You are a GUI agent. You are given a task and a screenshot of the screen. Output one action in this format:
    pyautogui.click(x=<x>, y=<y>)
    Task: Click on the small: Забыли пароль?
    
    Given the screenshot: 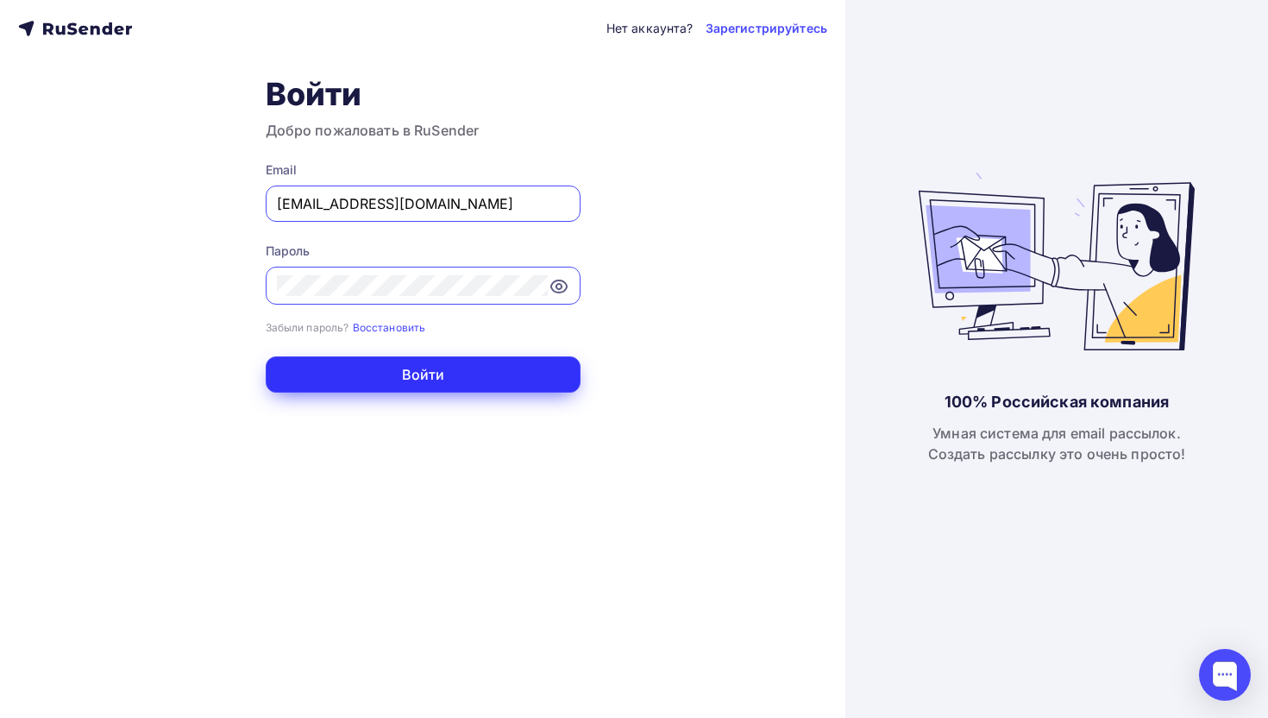 What is the action you would take?
    pyautogui.click(x=307, y=327)
    